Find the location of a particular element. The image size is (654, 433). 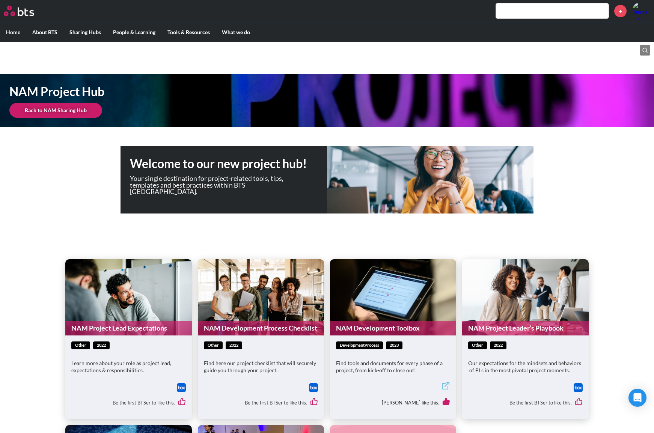

p: Your single destination for project-related tools, tips, templates and best practices within BTS ... is located at coordinates (209, 185).